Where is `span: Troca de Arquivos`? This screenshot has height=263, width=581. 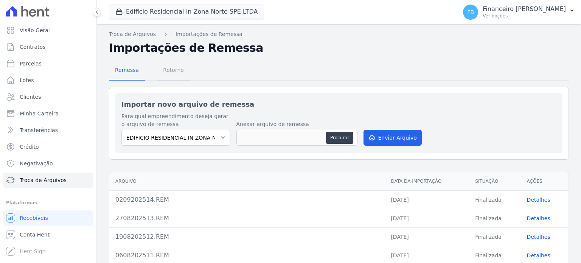 span: Troca de Arquivos is located at coordinates (43, 180).